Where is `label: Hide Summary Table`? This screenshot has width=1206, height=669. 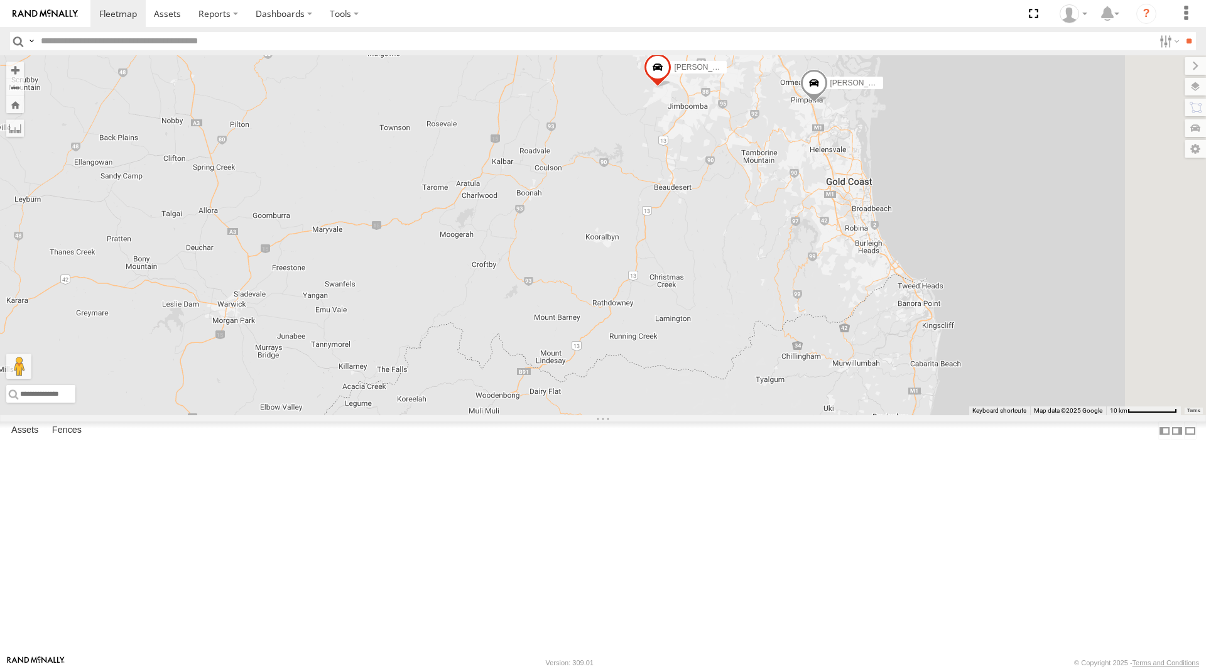 label: Hide Summary Table is located at coordinates (1191, 430).